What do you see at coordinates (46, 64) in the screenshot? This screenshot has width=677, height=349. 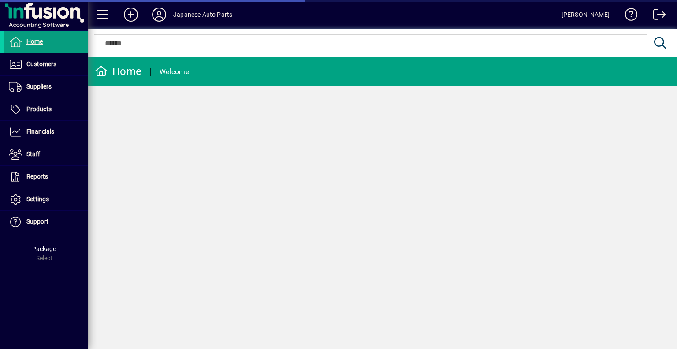 I see `a: Customers` at bounding box center [46, 64].